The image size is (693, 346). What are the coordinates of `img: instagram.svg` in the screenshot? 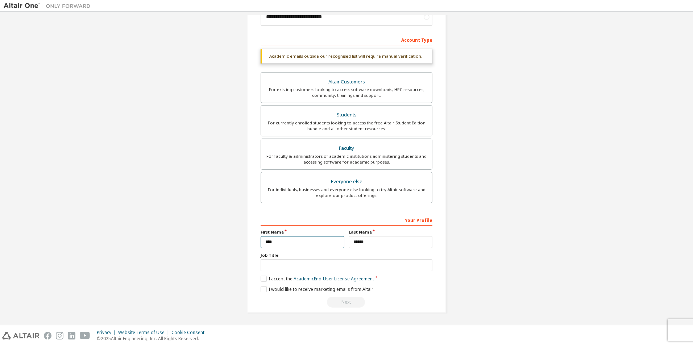 It's located at (59, 335).